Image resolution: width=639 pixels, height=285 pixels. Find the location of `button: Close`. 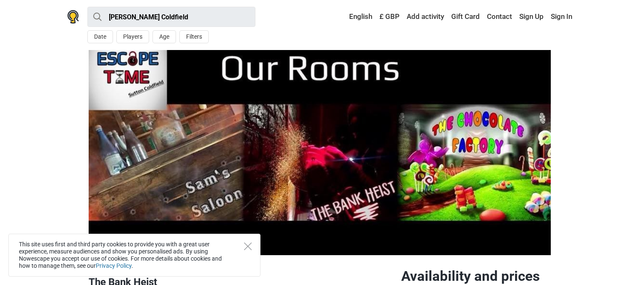

button: Close is located at coordinates (248, 246).